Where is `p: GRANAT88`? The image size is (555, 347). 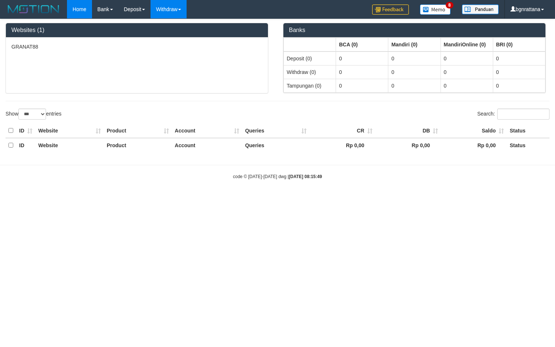
p: GRANAT88 is located at coordinates (137, 47).